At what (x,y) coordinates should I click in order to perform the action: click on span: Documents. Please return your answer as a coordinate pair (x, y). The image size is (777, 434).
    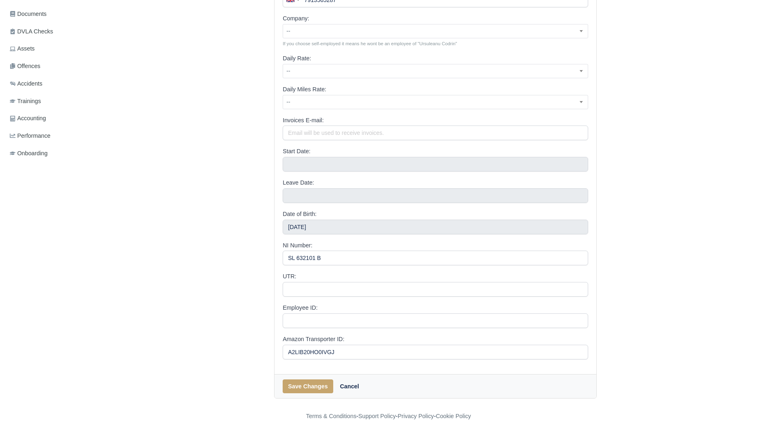
    Looking at the image, I should click on (28, 14).